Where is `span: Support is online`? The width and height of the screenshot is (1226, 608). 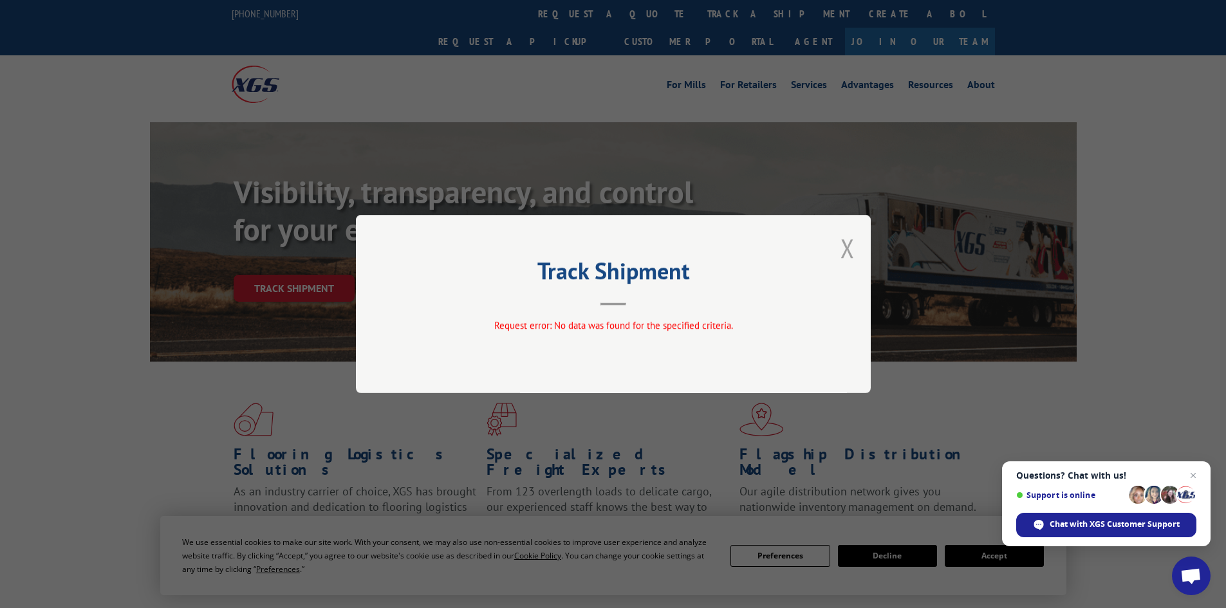 span: Support is online is located at coordinates (1070, 495).